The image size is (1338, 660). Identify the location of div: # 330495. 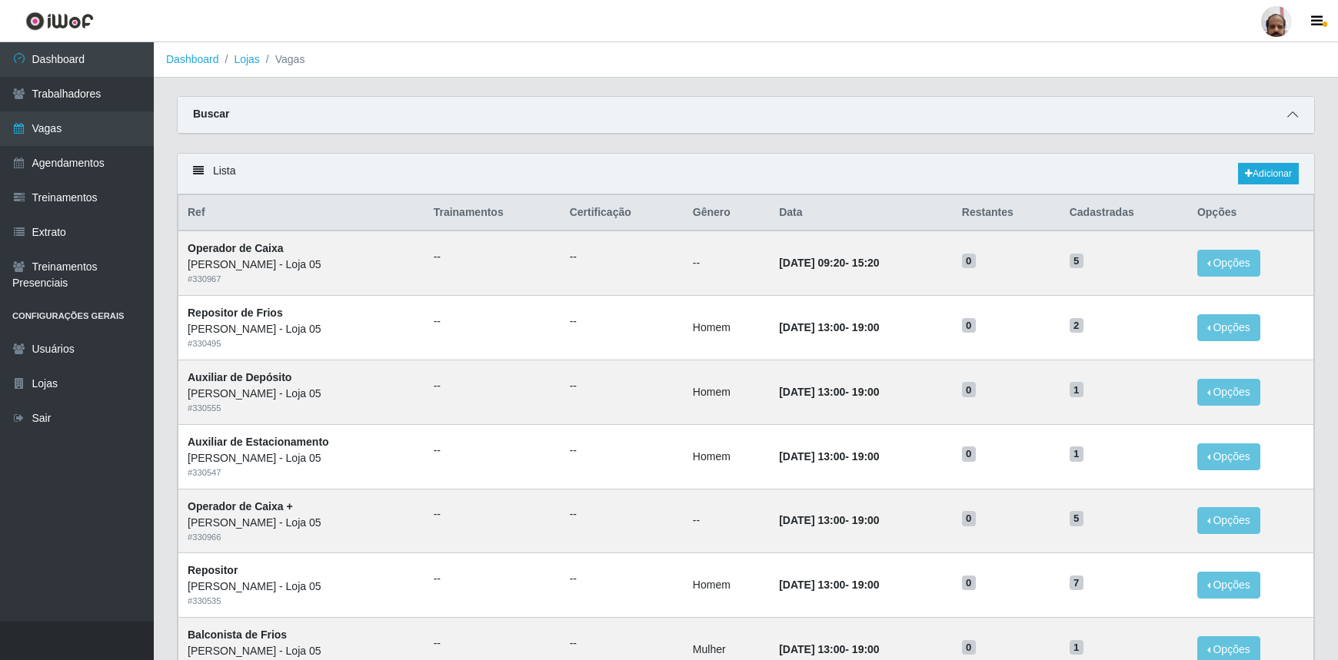
(301, 344).